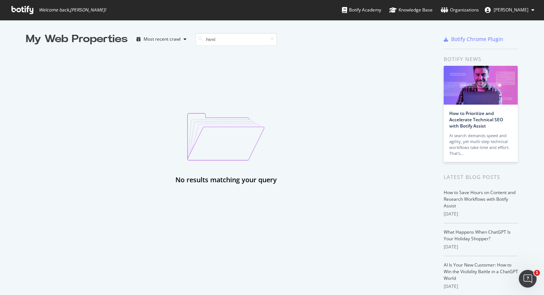  Describe the element at coordinates (481, 177) in the screenshot. I see `div: Latest Blog Posts` at that location.